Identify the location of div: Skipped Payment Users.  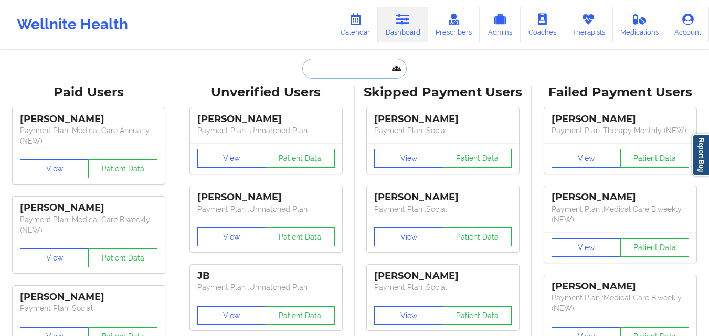
(443, 92).